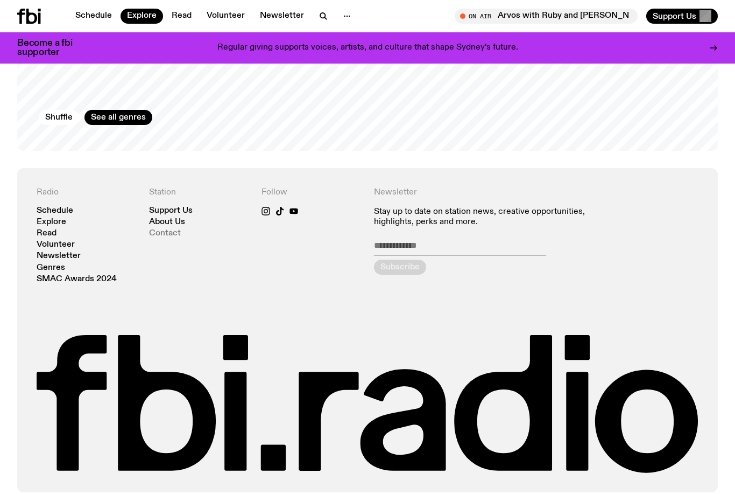 The image size is (735, 494). Describe the element at coordinates (400, 267) in the screenshot. I see `button: Subscribe` at that location.